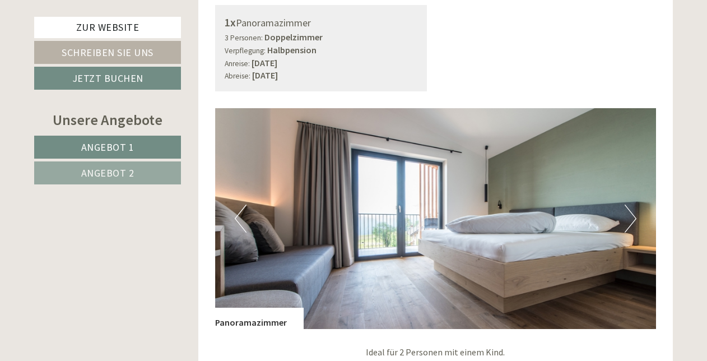 This screenshot has height=361, width=707. Describe the element at coordinates (108, 27) in the screenshot. I see `a: Zur Website` at that location.